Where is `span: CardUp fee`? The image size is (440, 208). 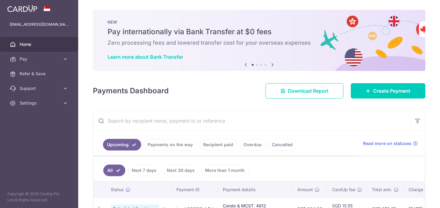 span: CardUp fee is located at coordinates (343, 189).